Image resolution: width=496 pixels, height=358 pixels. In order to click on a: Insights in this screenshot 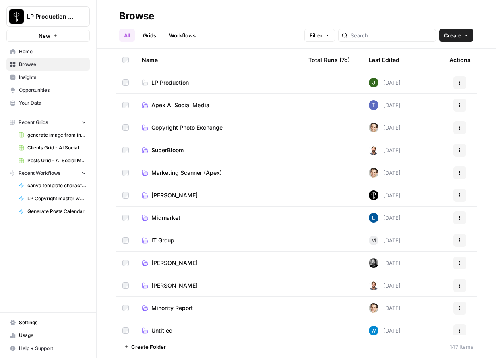, I will do `click(48, 77)`.